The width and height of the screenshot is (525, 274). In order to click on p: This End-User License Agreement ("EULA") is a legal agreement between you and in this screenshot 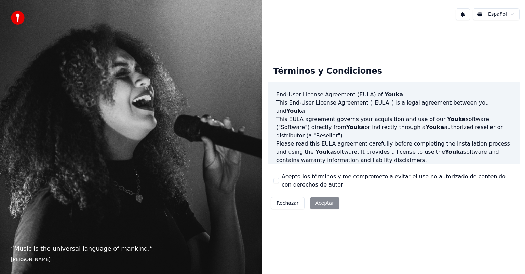, I will do `click(394, 107)`.